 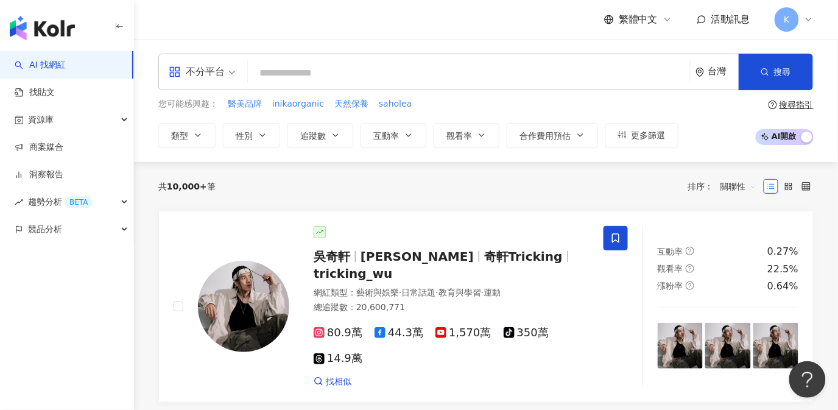 I want to click on div: 共 筆, so click(x=187, y=186).